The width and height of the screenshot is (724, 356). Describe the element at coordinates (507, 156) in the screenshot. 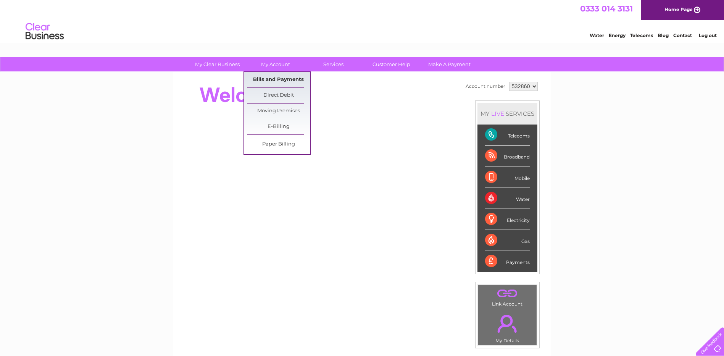

I see `div: Broadband` at that location.